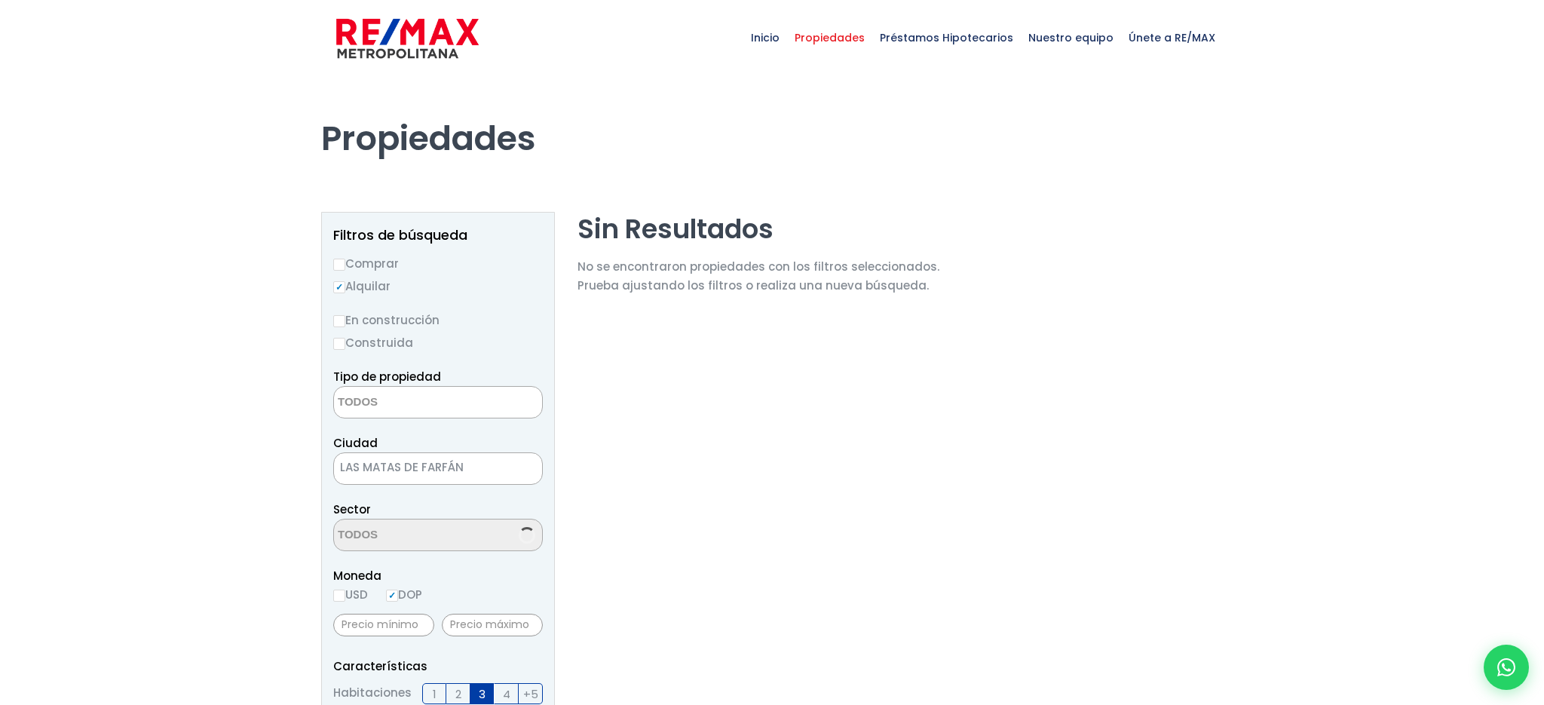 This screenshot has width=1544, height=705. What do you see at coordinates (434, 693) in the screenshot?
I see `span: 1` at bounding box center [434, 693].